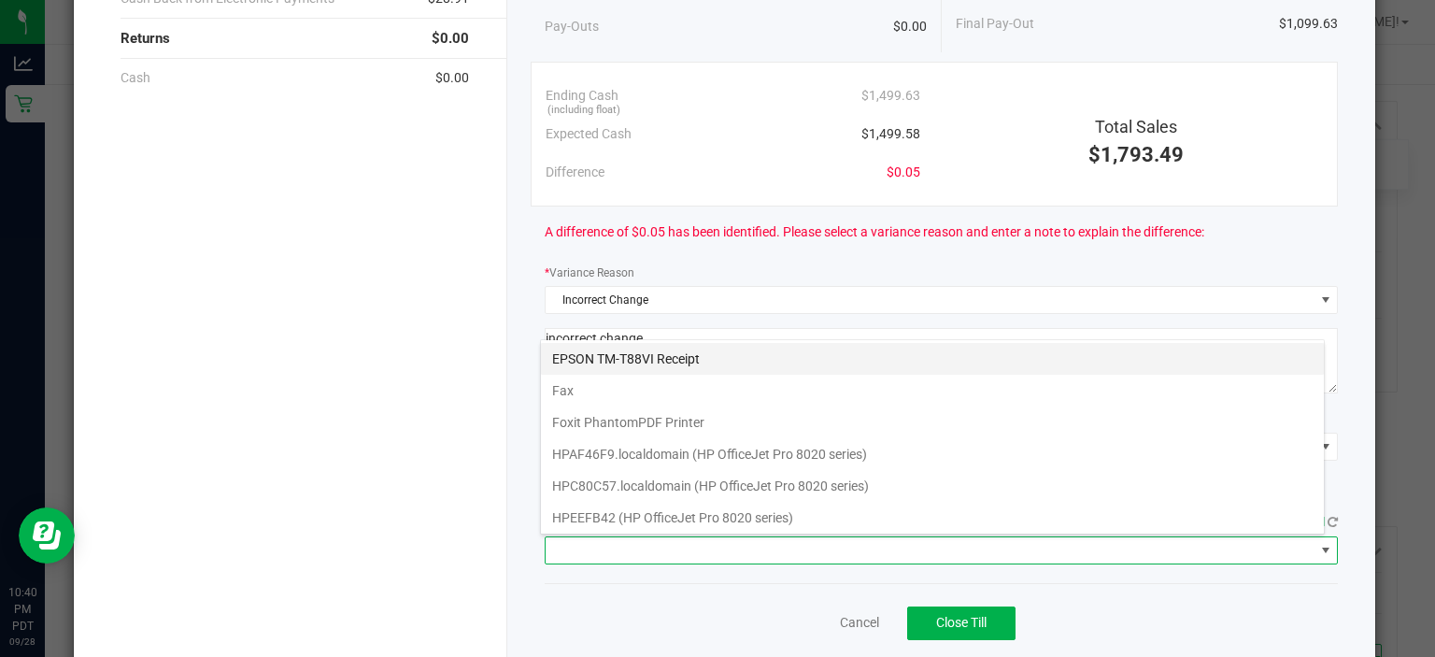 The image size is (1435, 657). Describe the element at coordinates (932, 518) in the screenshot. I see `li: HPEEFB42 (HP OfficeJet Pro 8020 series)` at that location.